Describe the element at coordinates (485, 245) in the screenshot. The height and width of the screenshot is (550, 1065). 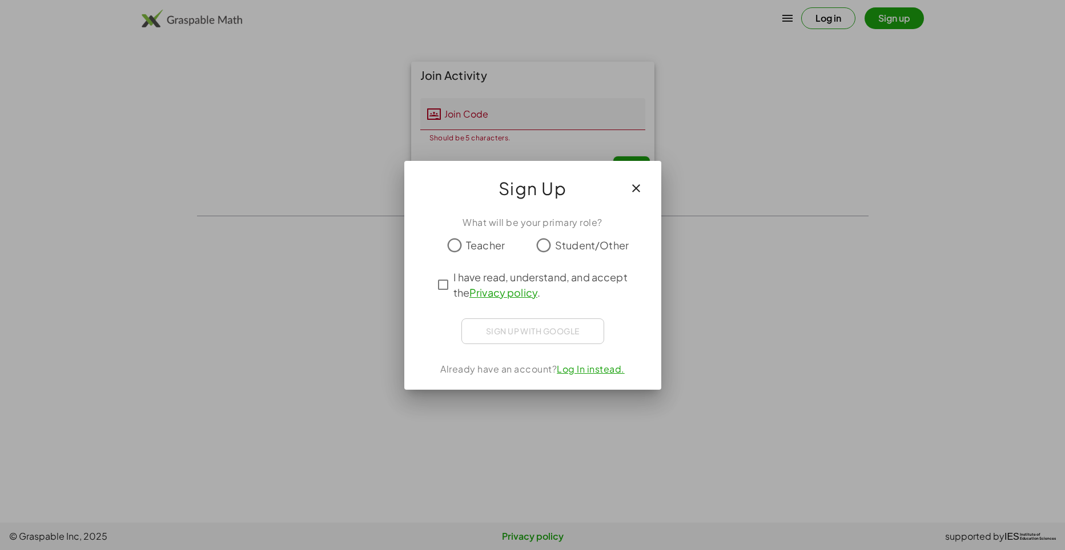
I see `span: Teacher` at that location.